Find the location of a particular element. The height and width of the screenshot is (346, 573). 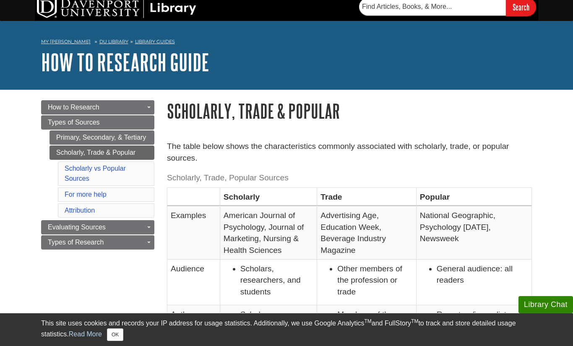

a: Attribution is located at coordinates (80, 210).